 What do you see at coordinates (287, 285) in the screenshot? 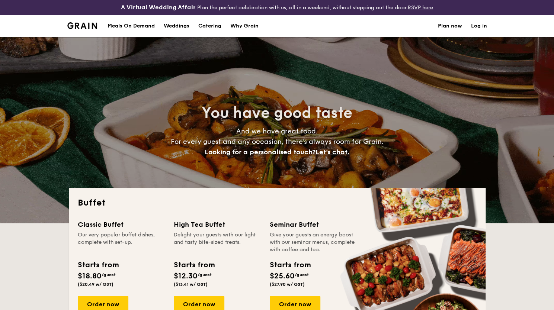
I see `span: ($27.90 w/ GST)` at bounding box center [287, 285].